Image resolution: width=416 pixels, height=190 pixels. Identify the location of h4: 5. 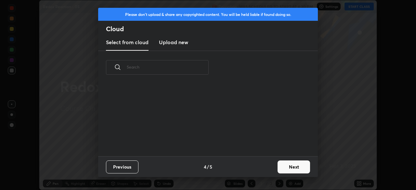
(211, 167).